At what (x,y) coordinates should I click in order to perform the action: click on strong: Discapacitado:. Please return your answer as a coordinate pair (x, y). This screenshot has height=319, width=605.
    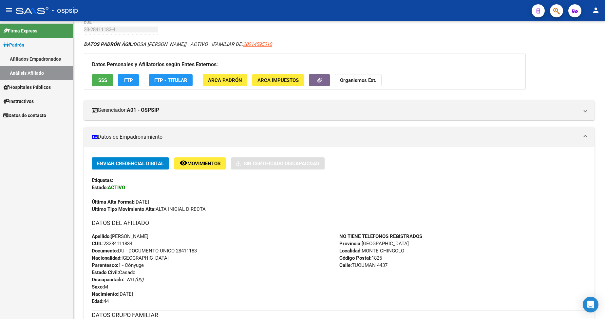
    Looking at the image, I should click on (108, 280).